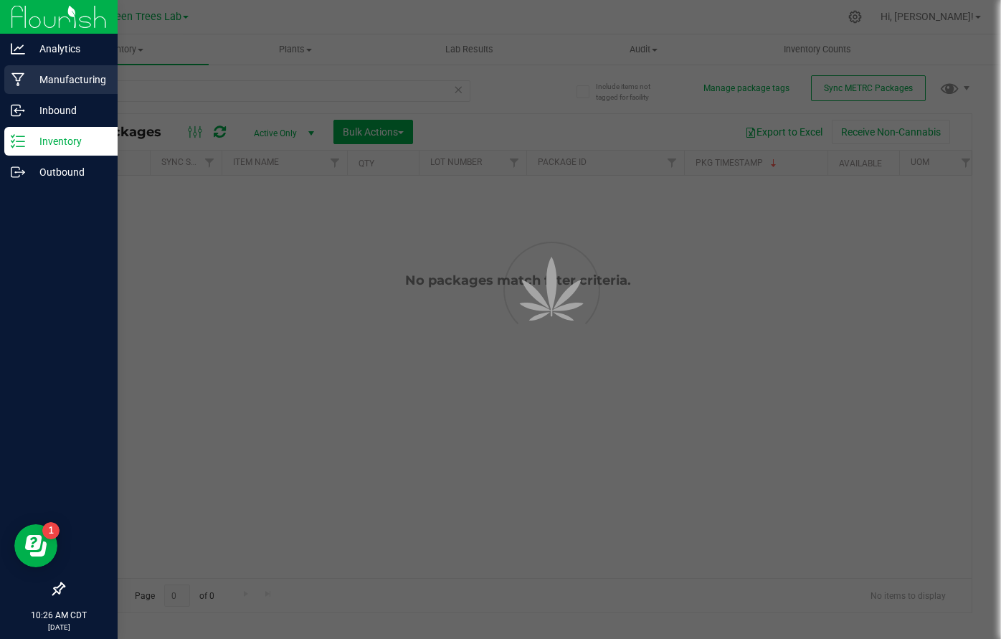  What do you see at coordinates (18, 172) in the screenshot?
I see `inline-svg: Outbound` at bounding box center [18, 172].